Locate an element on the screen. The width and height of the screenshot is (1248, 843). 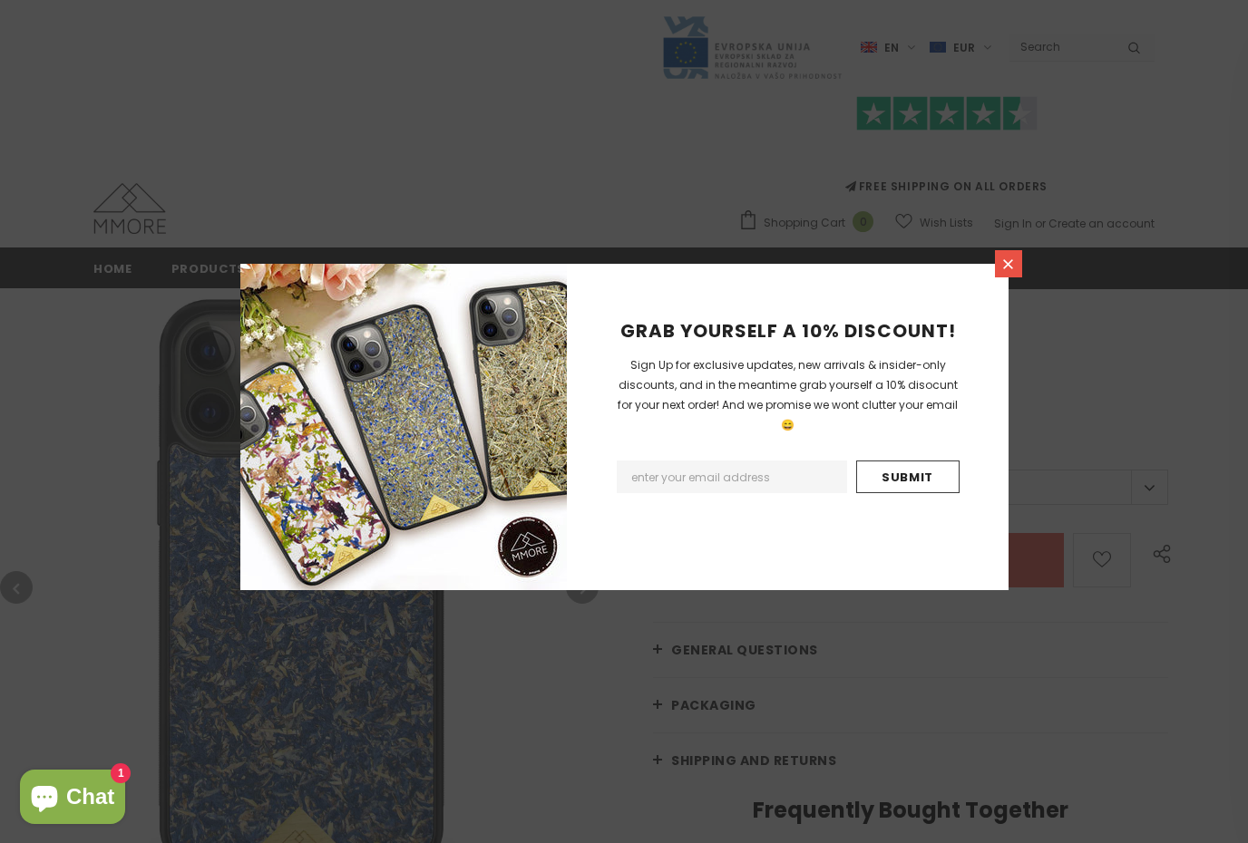
a: Close is located at coordinates (1009, 264).